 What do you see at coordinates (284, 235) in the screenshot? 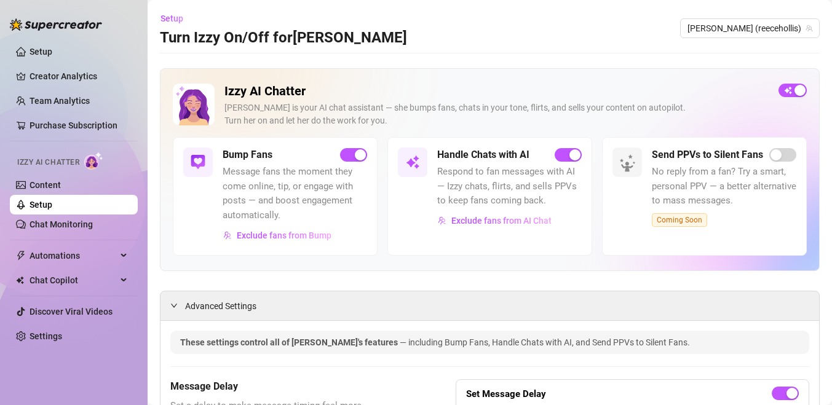
I see `span: Exclude fans from Bump` at bounding box center [284, 235].